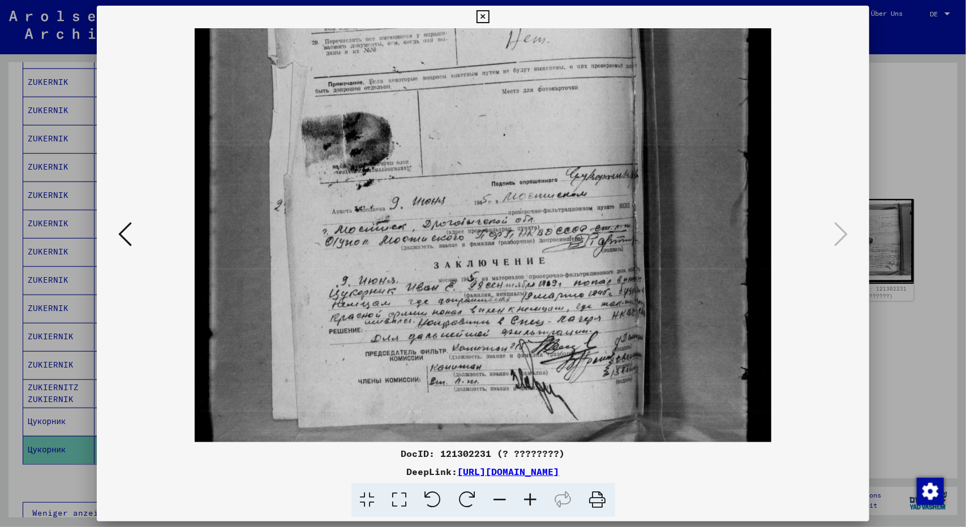 The image size is (966, 527). I want to click on img: Zustimmung ändern, so click(930, 492).